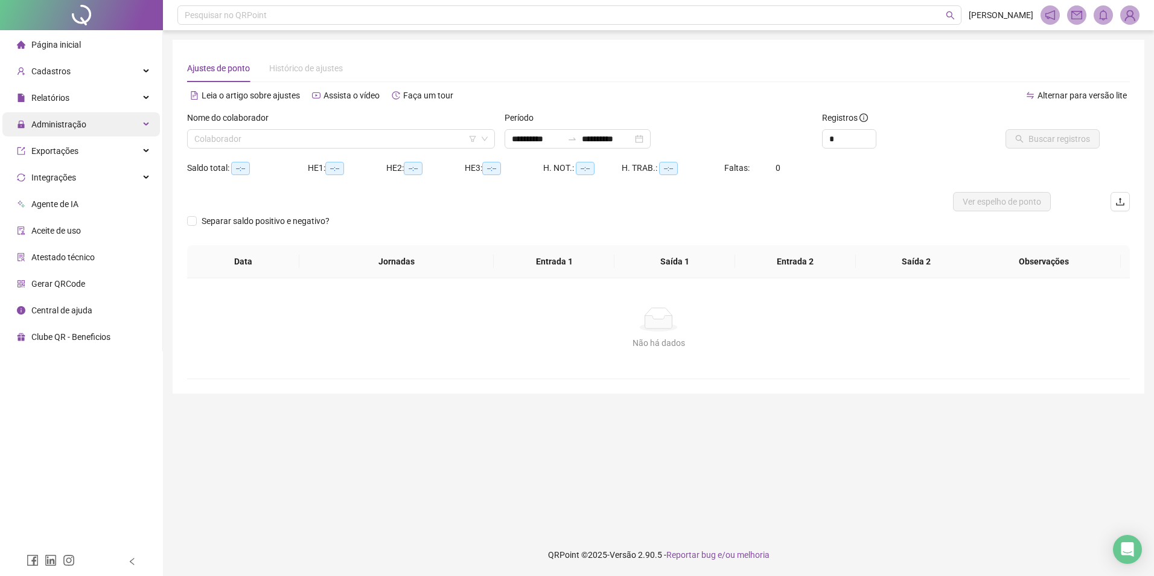 This screenshot has width=1154, height=576. I want to click on span: upload, so click(1120, 202).